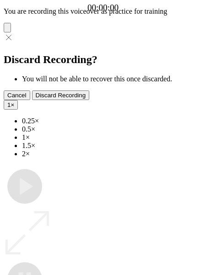 The height and width of the screenshot is (275, 206). I want to click on li: 0.5×, so click(112, 129).